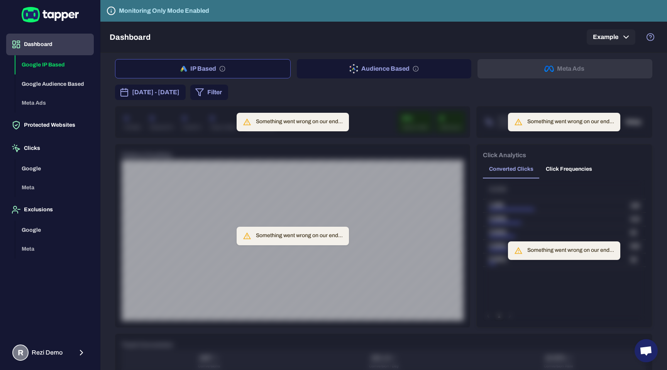  Describe the element at coordinates (20, 352) in the screenshot. I see `div: R` at that location.